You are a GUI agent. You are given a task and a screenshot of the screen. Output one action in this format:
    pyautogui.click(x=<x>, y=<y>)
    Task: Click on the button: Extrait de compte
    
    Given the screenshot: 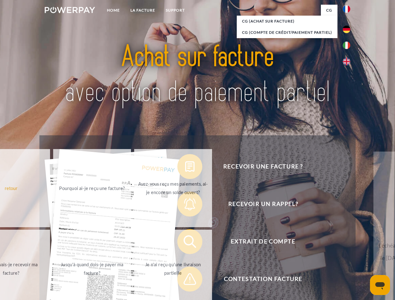 What is the action you would take?
    pyautogui.click(x=258, y=242)
    